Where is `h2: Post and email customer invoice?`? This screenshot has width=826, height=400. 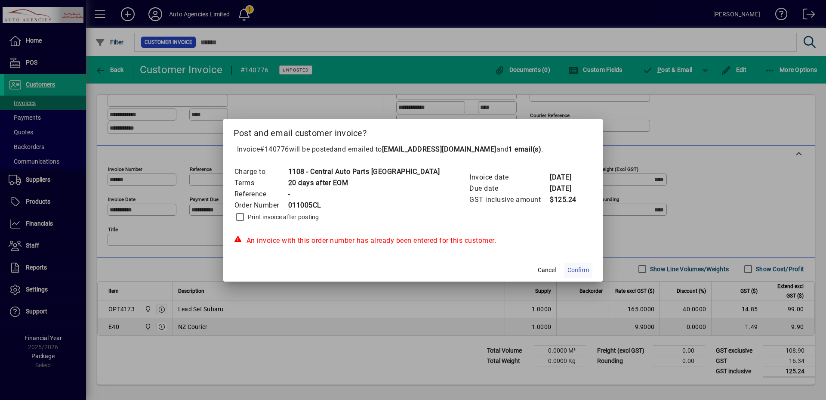 h2: Post and email customer invoice? is located at coordinates (413, 131).